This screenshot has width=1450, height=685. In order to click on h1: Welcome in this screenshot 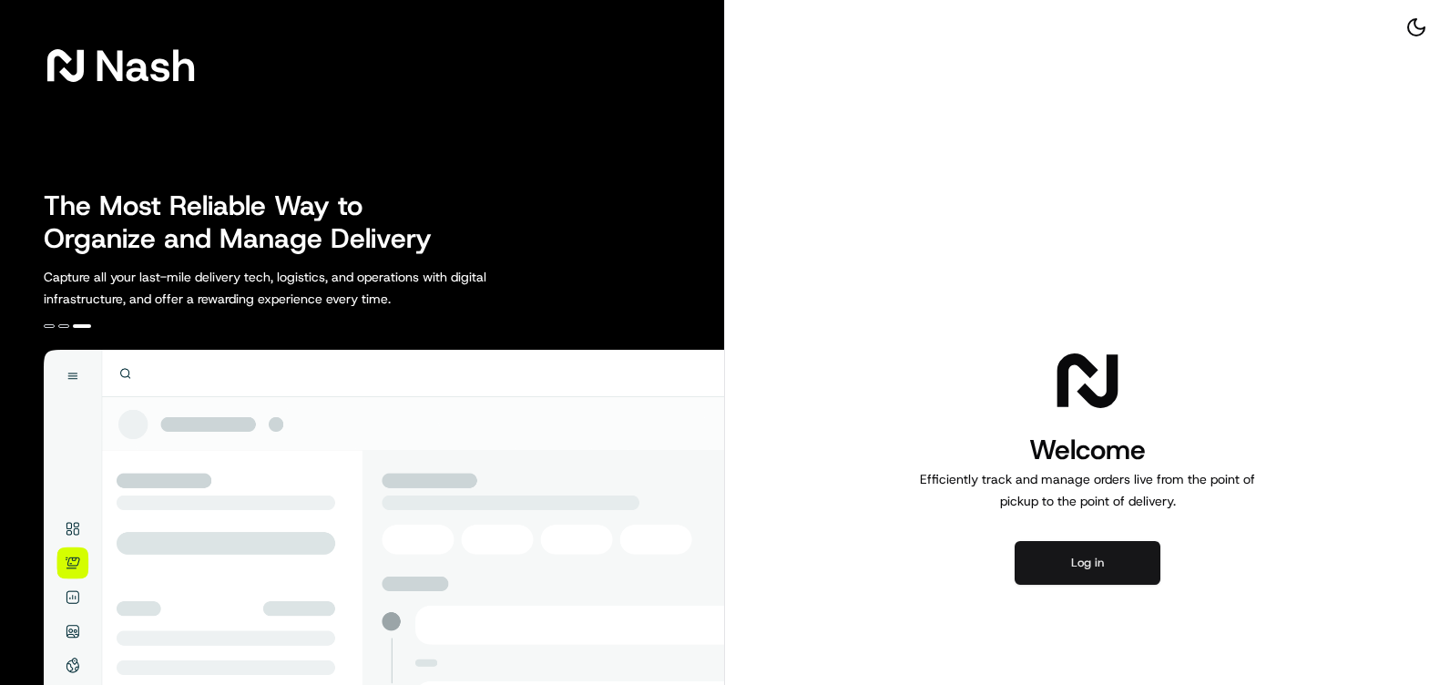, I will do `click(1088, 450)`.